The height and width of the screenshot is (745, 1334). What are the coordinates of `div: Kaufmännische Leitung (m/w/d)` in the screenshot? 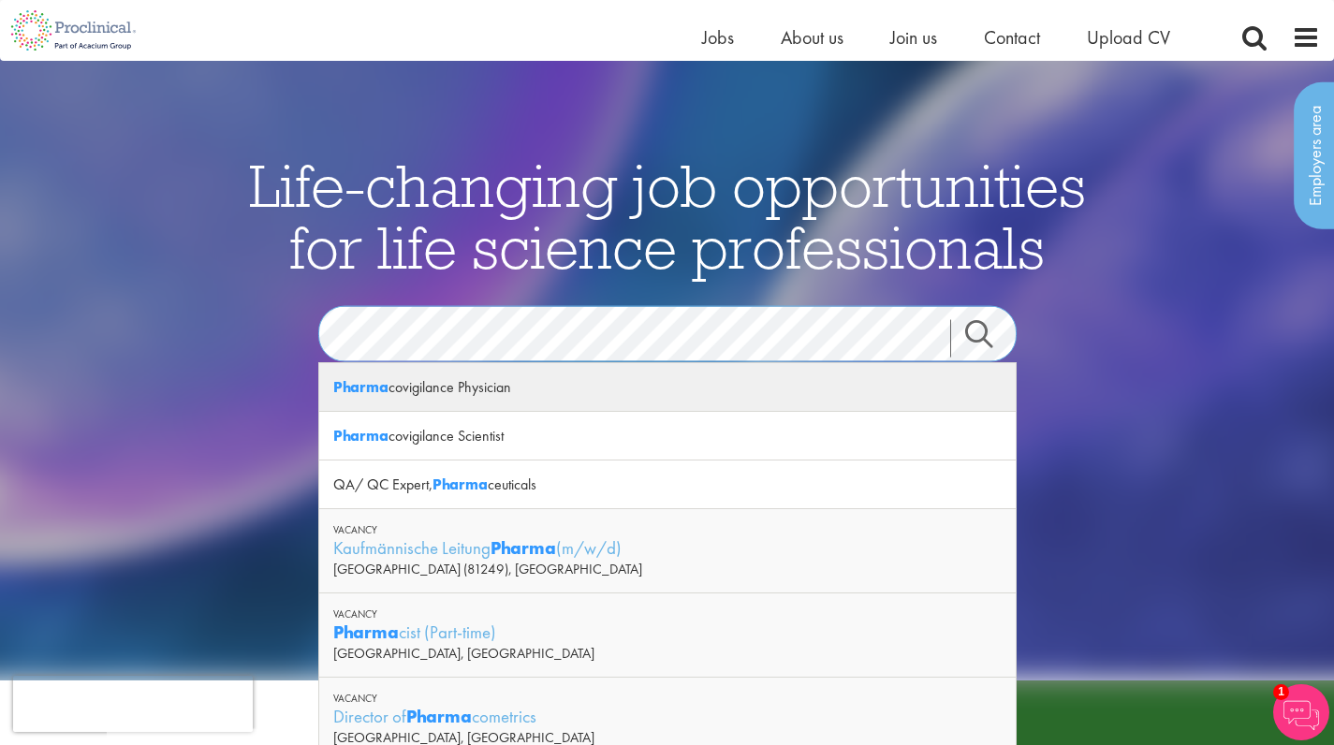 It's located at (667, 548).